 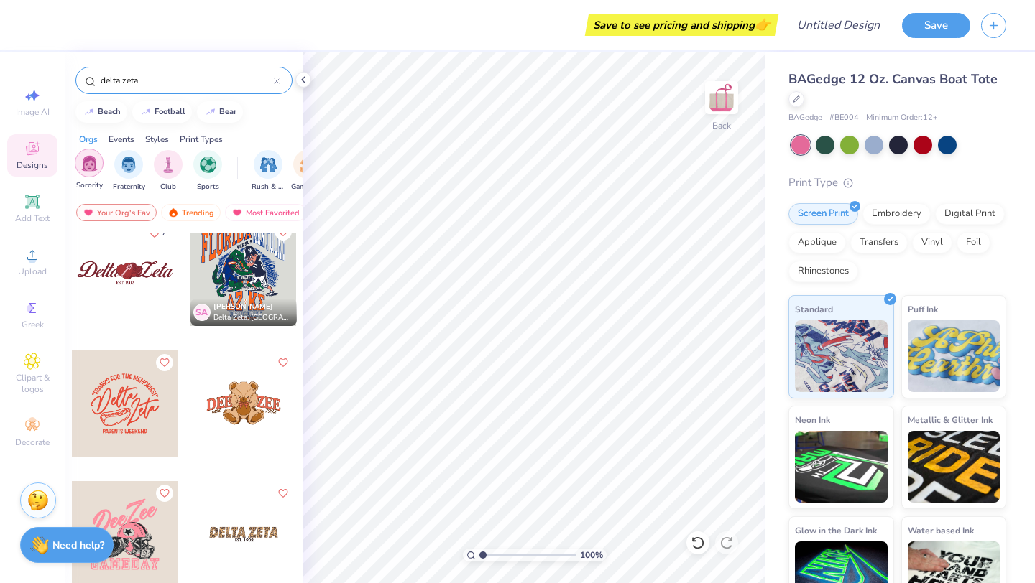 I want to click on img: Back, so click(x=721, y=98).